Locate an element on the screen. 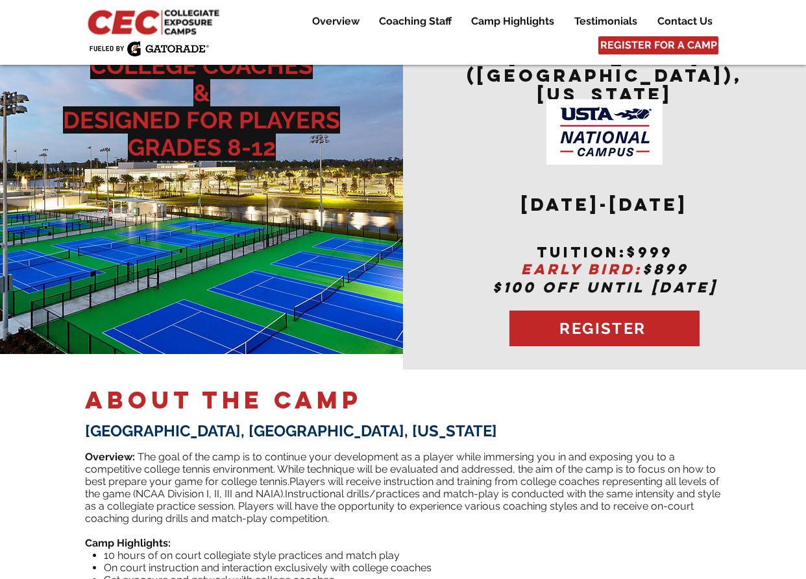  span: 10 hours of on court collegiate style practices and match play is located at coordinates (252, 555).